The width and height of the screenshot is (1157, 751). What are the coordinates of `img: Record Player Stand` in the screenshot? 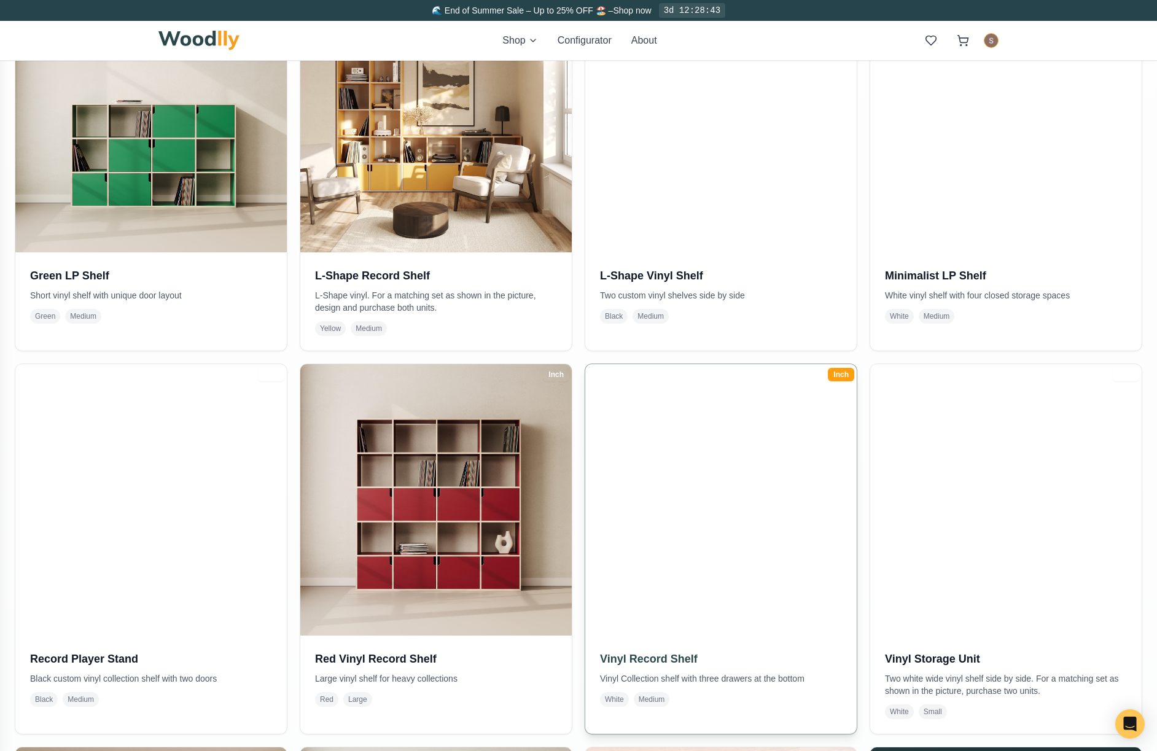 It's located at (151, 500).